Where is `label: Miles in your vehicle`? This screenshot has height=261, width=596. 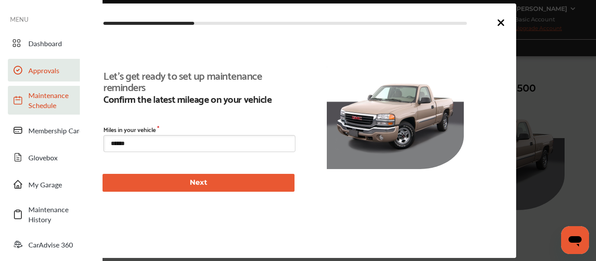 label: Miles in your vehicle is located at coordinates (199, 130).